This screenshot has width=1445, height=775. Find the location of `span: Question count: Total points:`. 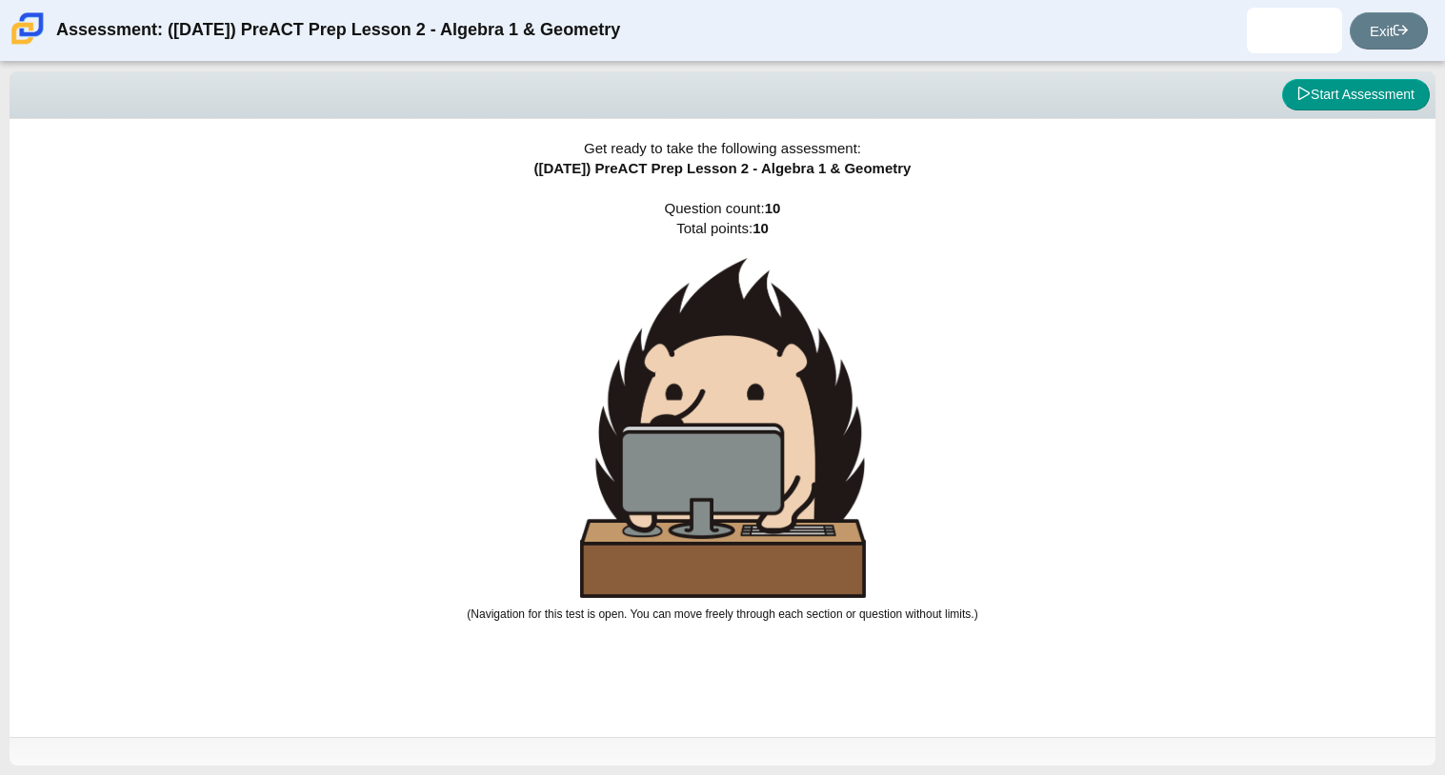

span: Question count: Total points: is located at coordinates (722, 411).